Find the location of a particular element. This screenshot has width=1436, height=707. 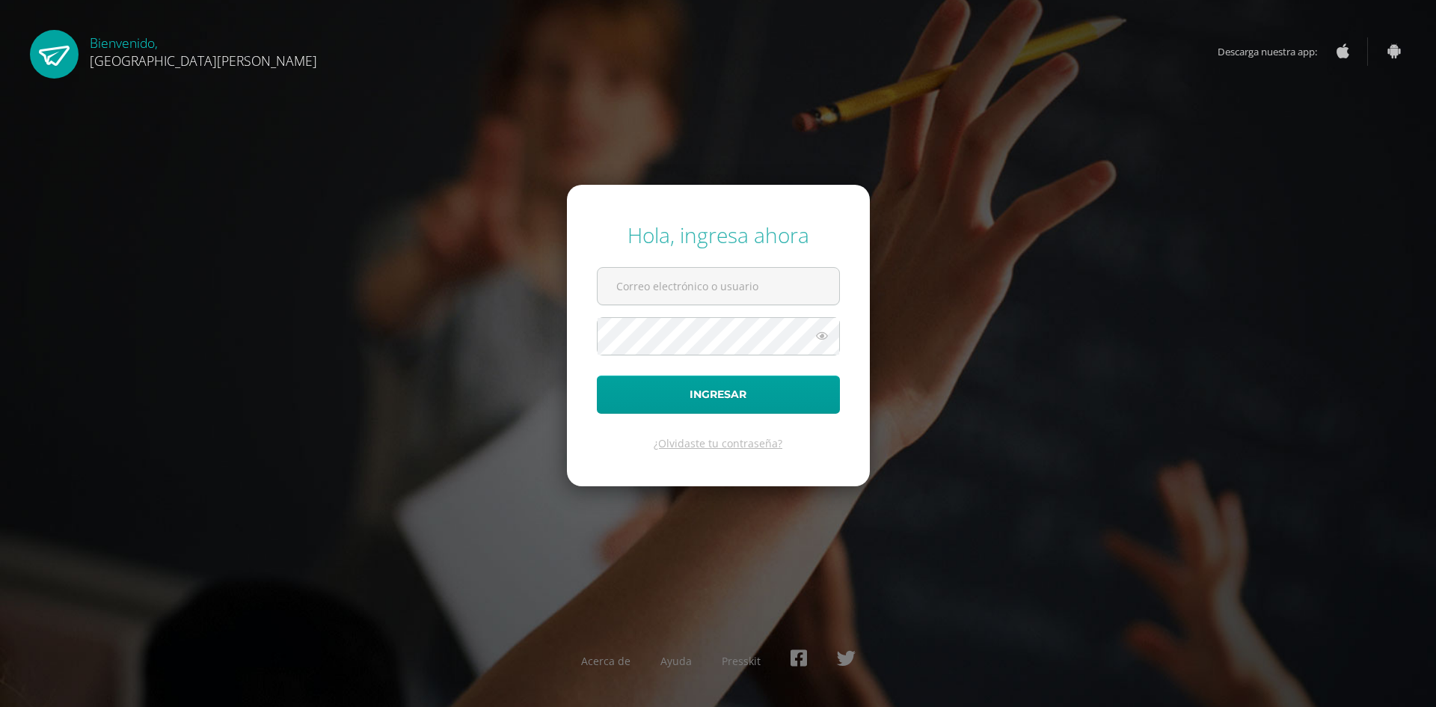

a: ¿Olvidaste tu contraseña? is located at coordinates (718, 443).